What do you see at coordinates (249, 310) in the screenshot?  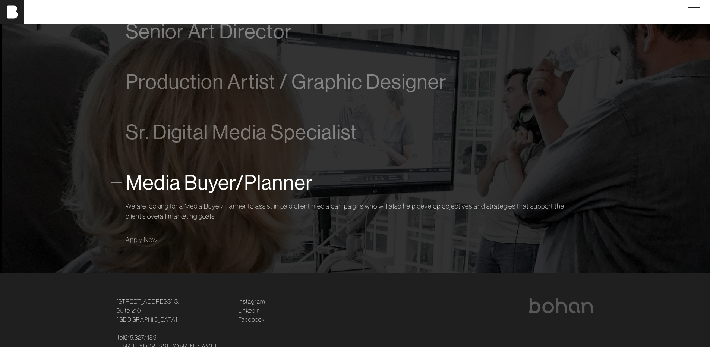 I see `a: LinkedIn` at bounding box center [249, 310].